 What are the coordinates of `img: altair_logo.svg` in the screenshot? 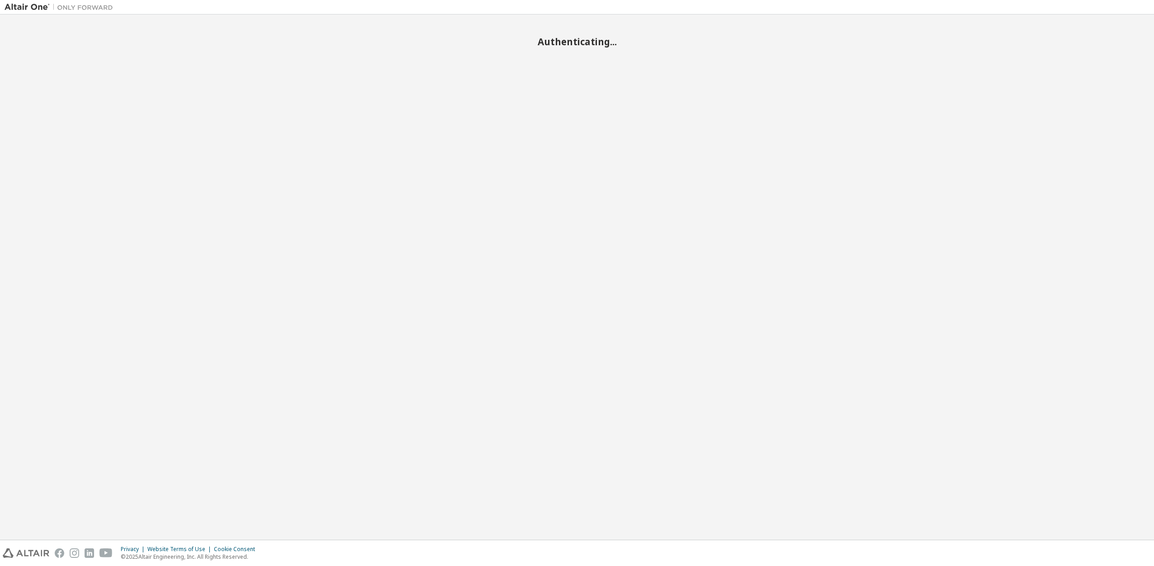 It's located at (26, 552).